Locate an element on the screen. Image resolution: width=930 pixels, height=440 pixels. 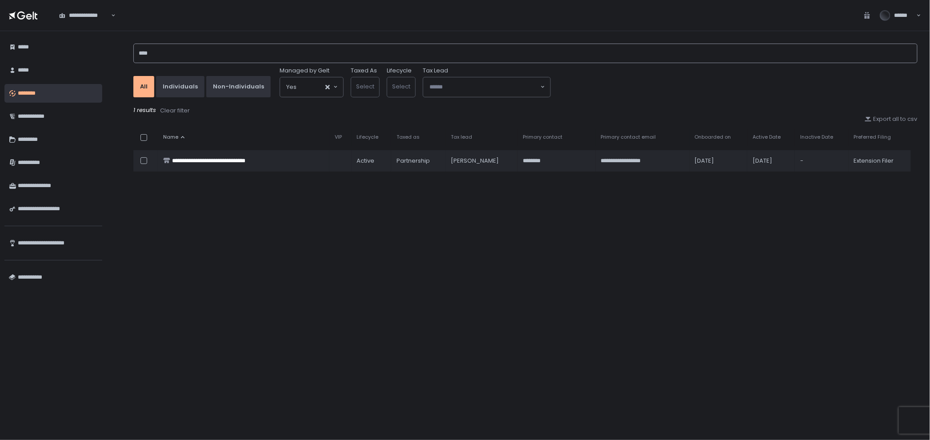
span: Preferred Filing is located at coordinates (873, 137).